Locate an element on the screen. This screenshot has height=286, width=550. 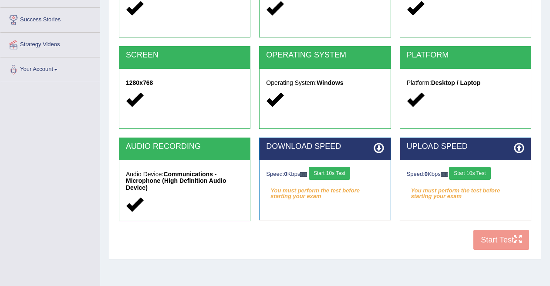
a: Strategy Videos is located at coordinates (50, 44).